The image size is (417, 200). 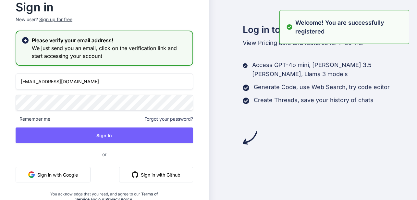 What do you see at coordinates (53, 174) in the screenshot?
I see `button: Sign in with Google` at bounding box center [53, 174].